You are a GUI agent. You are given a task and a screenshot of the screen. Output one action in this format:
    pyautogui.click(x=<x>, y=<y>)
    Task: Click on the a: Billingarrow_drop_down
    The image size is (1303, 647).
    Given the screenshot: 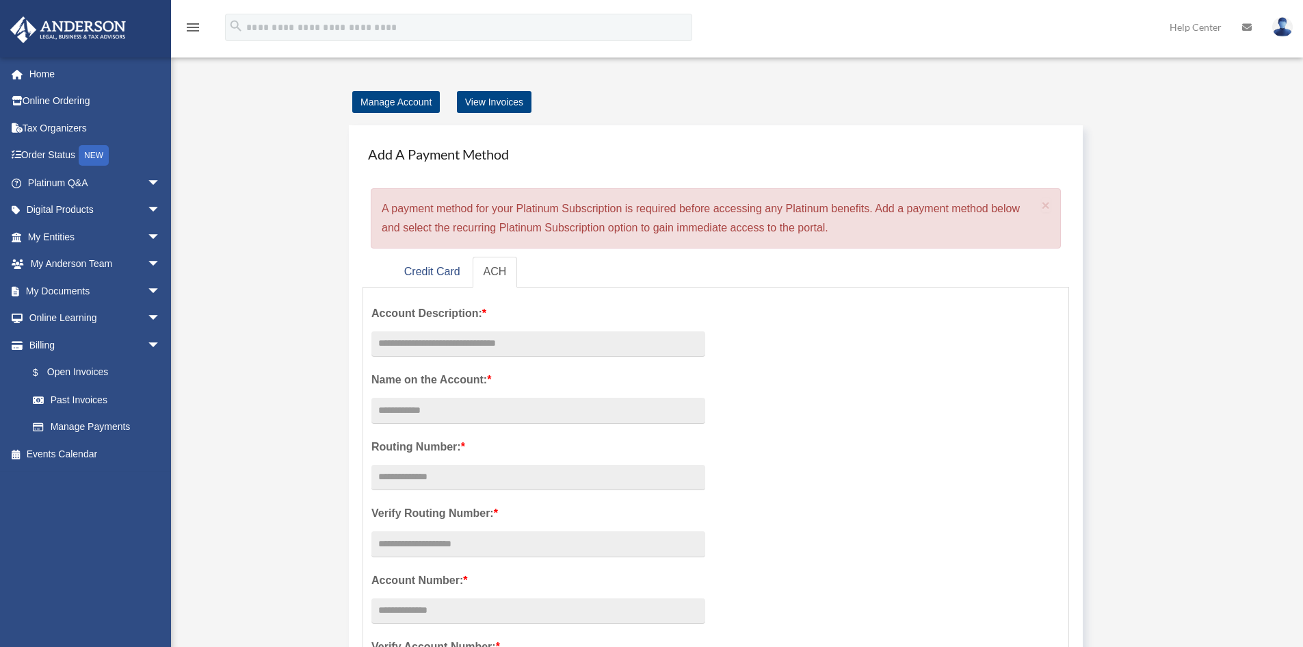 What is the action you would take?
    pyautogui.click(x=95, y=345)
    